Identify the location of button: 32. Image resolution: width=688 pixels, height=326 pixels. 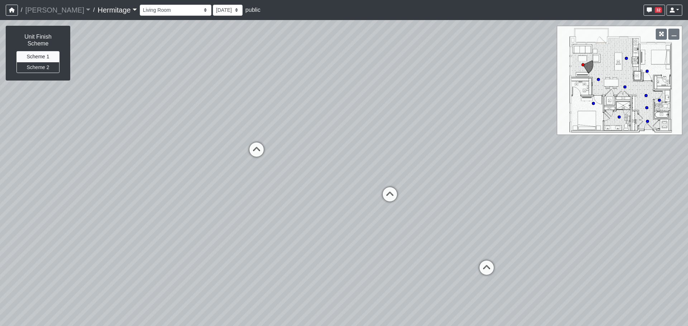
(654, 10).